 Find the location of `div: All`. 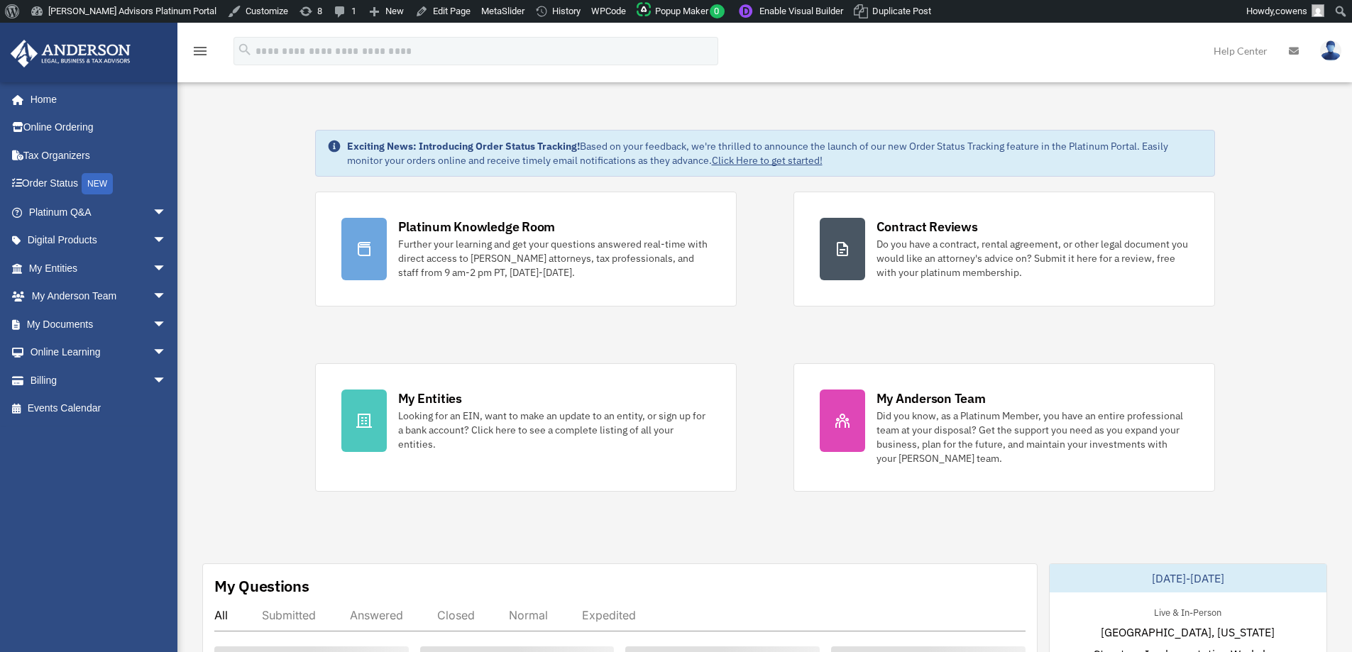

div: All is located at coordinates (221, 615).